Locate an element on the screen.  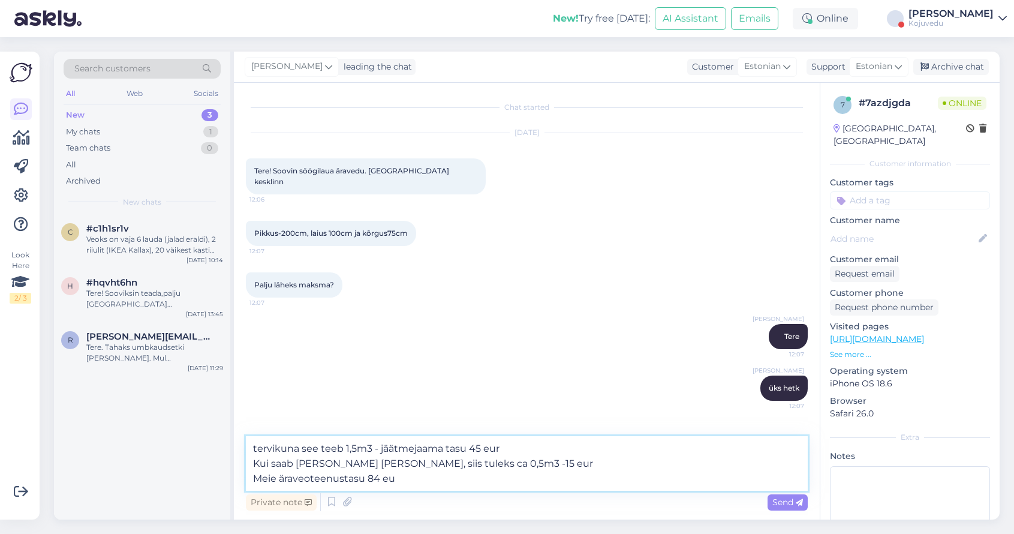
div: leading the chat is located at coordinates (375, 67).